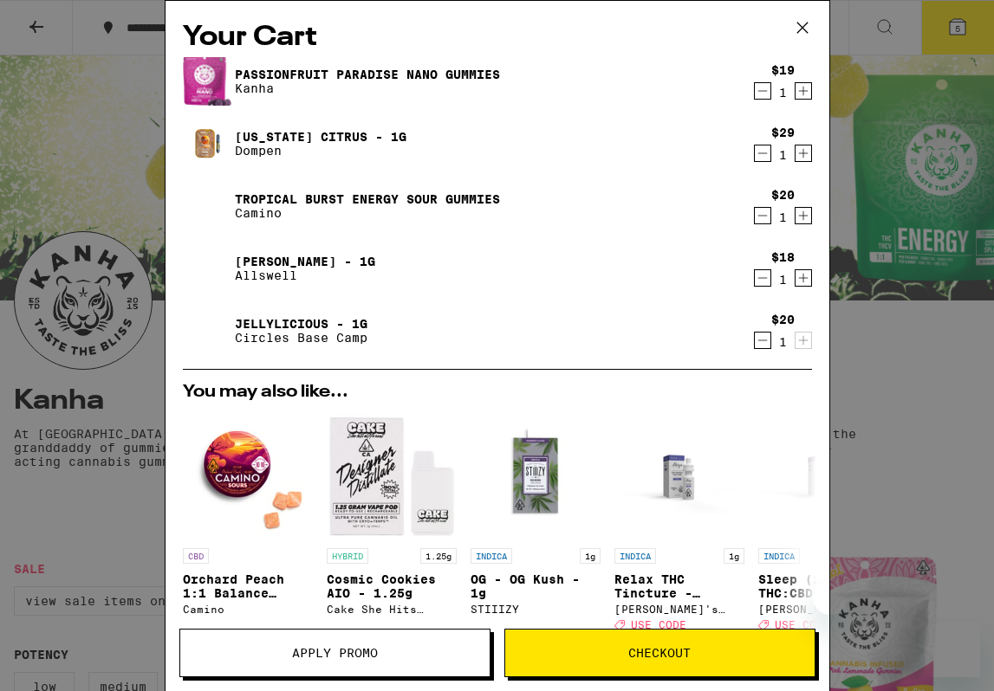 This screenshot has width=994, height=691. I want to click on a: Passionfruit Paradise Nano Gummies, so click(367, 75).